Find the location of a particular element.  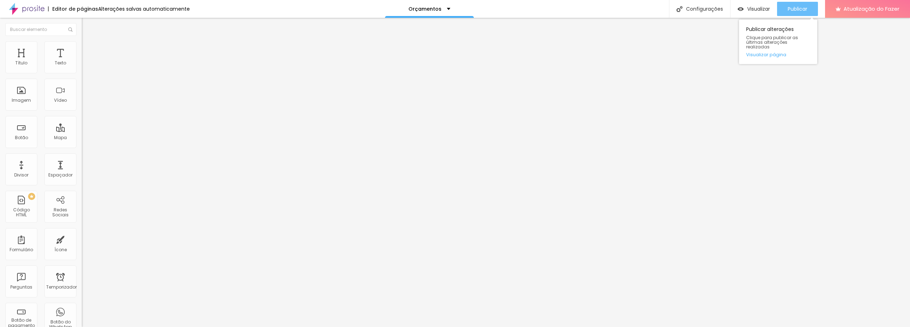

font: Visualizar is located at coordinates (758, 9).